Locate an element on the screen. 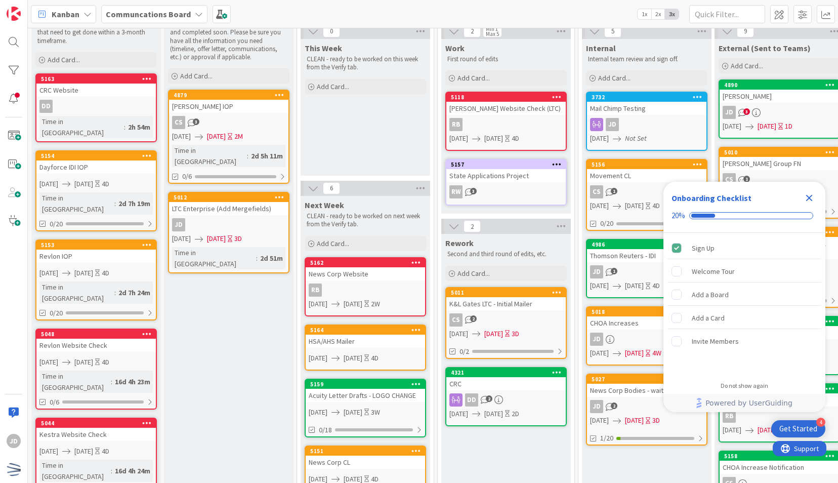 The height and width of the screenshot is (483, 838). div: 2W is located at coordinates (375, 304).